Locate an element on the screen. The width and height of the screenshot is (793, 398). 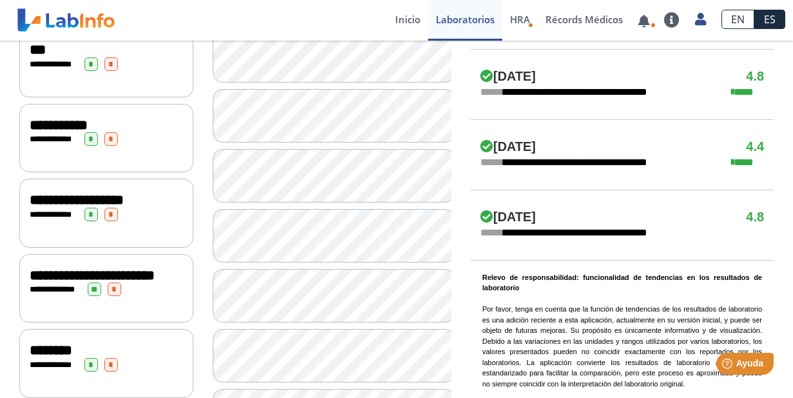
span: Ayuda is located at coordinates (72, 15).